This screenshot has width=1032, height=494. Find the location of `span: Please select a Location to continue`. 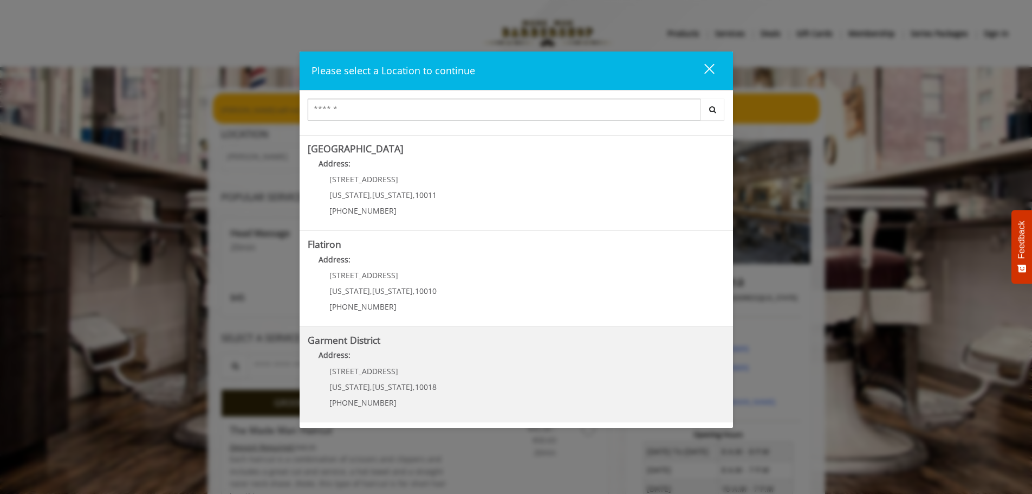

span: Please select a Location to continue is located at coordinates (393, 70).